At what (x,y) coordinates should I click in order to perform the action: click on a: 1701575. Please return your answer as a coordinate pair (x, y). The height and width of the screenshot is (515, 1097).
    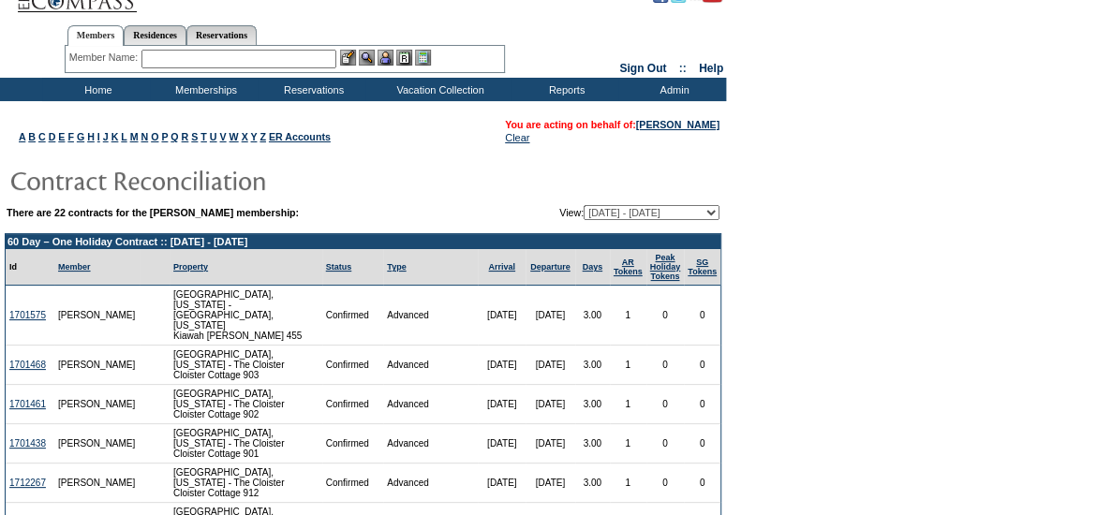
    Looking at the image, I should click on (27, 315).